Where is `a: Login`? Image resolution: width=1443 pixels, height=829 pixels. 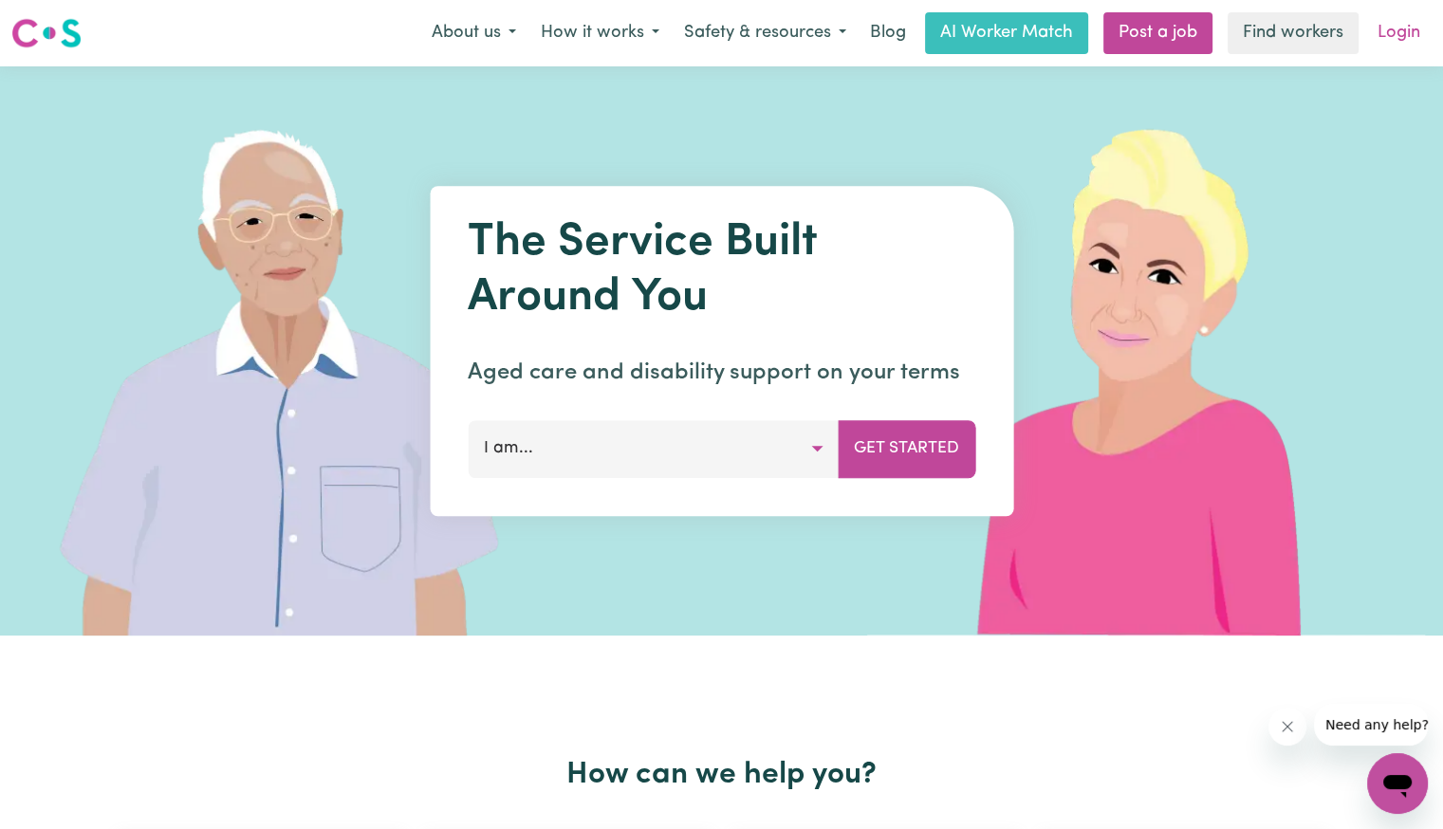 a: Login is located at coordinates (1398, 33).